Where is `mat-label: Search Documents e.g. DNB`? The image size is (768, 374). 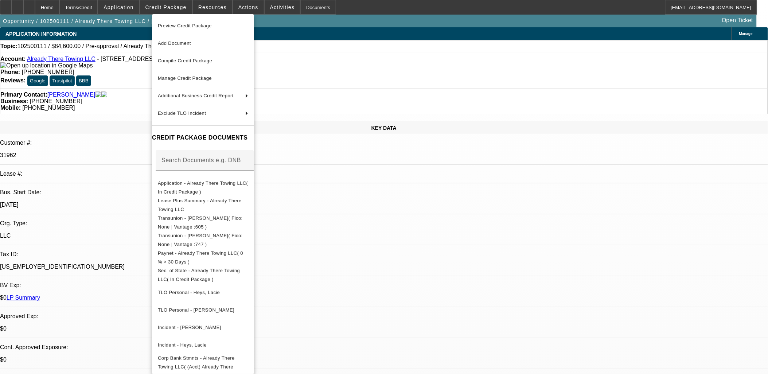
mat-label: Search Documents e.g. DNB is located at coordinates (201, 160).